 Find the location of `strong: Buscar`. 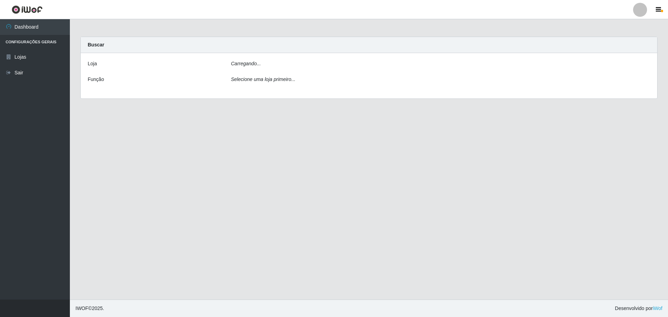

strong: Buscar is located at coordinates (96, 45).